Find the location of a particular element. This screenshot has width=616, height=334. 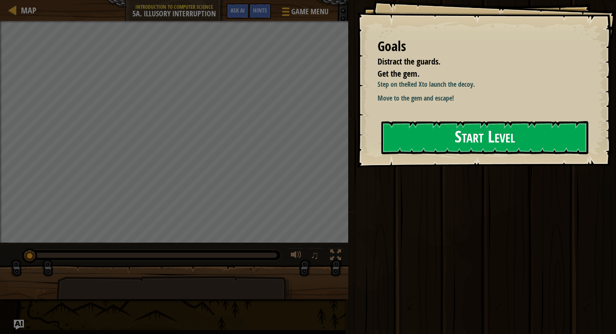

strong: Red X is located at coordinates (414, 84).